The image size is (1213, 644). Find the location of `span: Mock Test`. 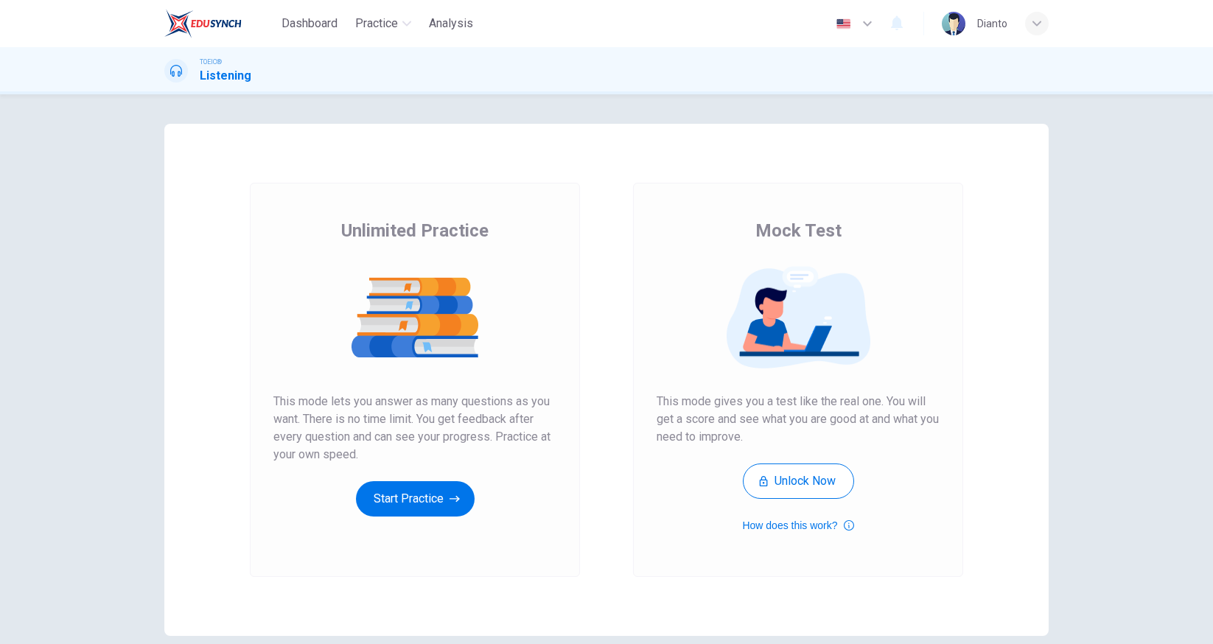

span: Mock Test is located at coordinates (798, 231).